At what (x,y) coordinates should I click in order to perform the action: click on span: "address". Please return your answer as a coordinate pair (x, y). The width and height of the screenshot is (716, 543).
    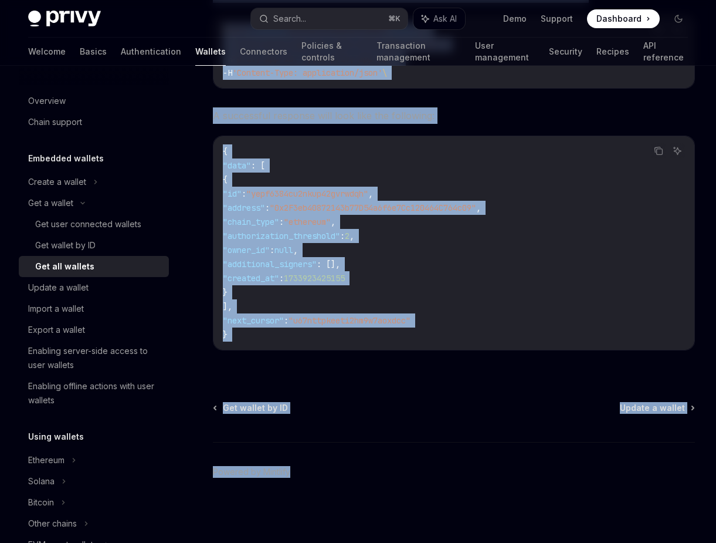
    Looking at the image, I should click on (244, 208).